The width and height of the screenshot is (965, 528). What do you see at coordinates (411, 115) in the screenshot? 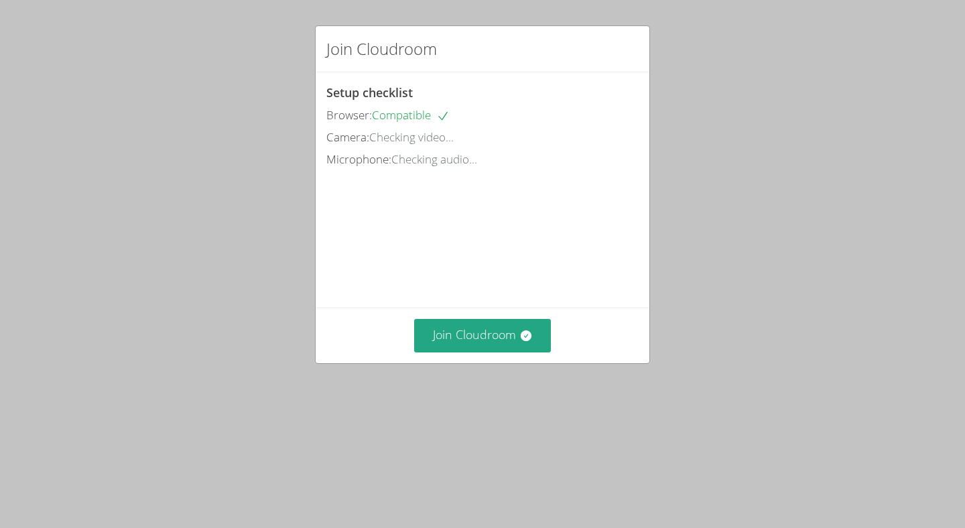
I see `span: Compatible` at bounding box center [411, 115].